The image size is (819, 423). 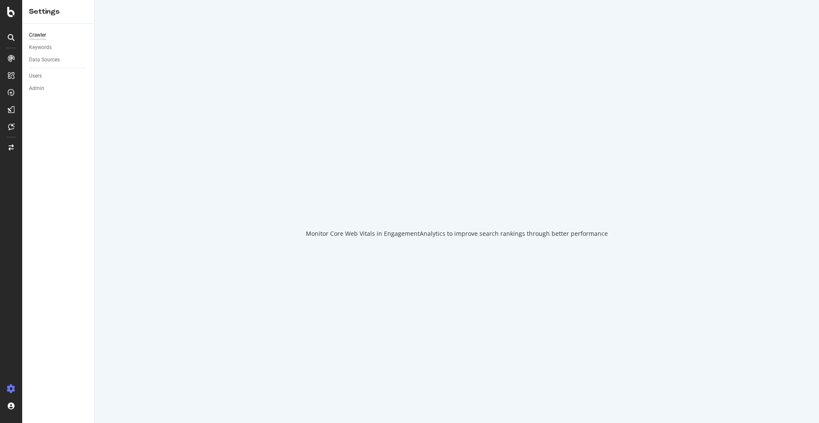 I want to click on div: Keywords, so click(x=40, y=47).